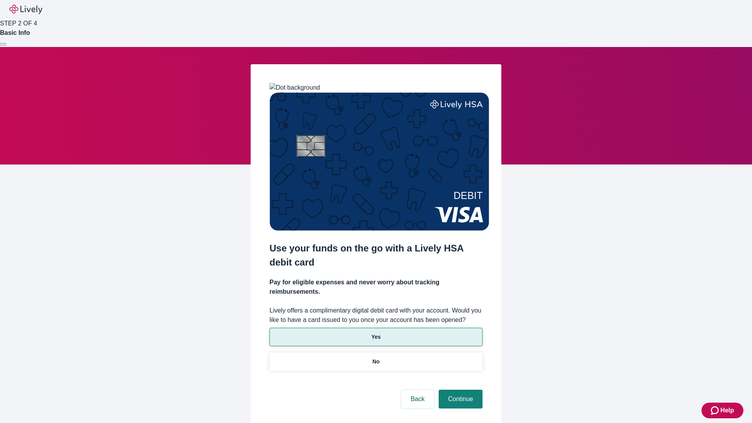  I want to click on img: Dot background, so click(295, 88).